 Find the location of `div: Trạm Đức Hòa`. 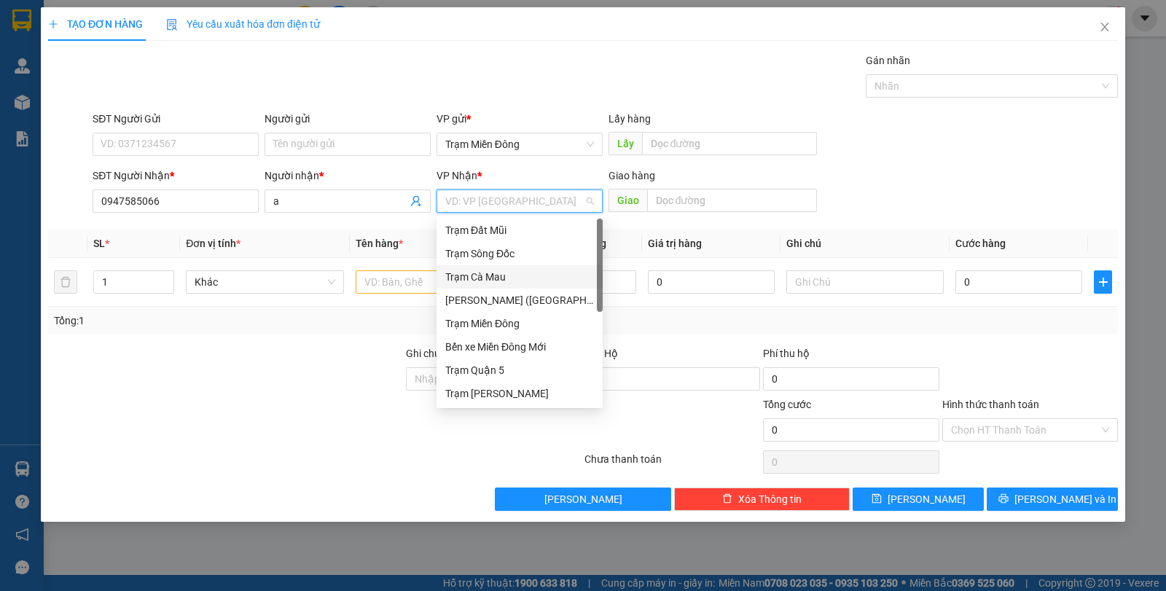

div: Trạm Đức Hòa is located at coordinates (520, 394).